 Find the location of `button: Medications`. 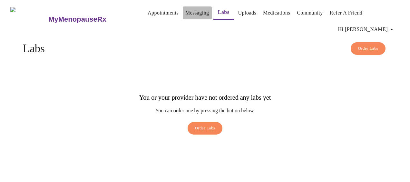

button: Medications is located at coordinates (277, 13).